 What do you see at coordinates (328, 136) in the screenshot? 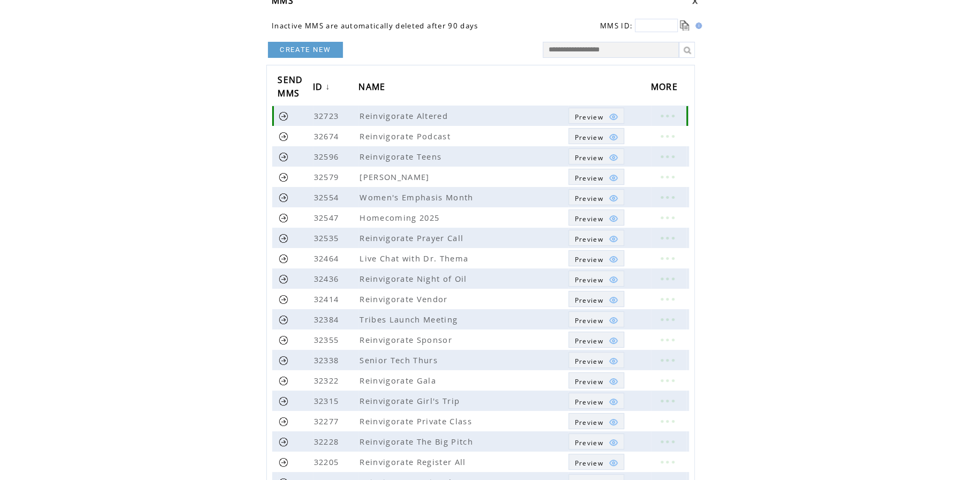
I see `span: 32674` at bounding box center [328, 136].